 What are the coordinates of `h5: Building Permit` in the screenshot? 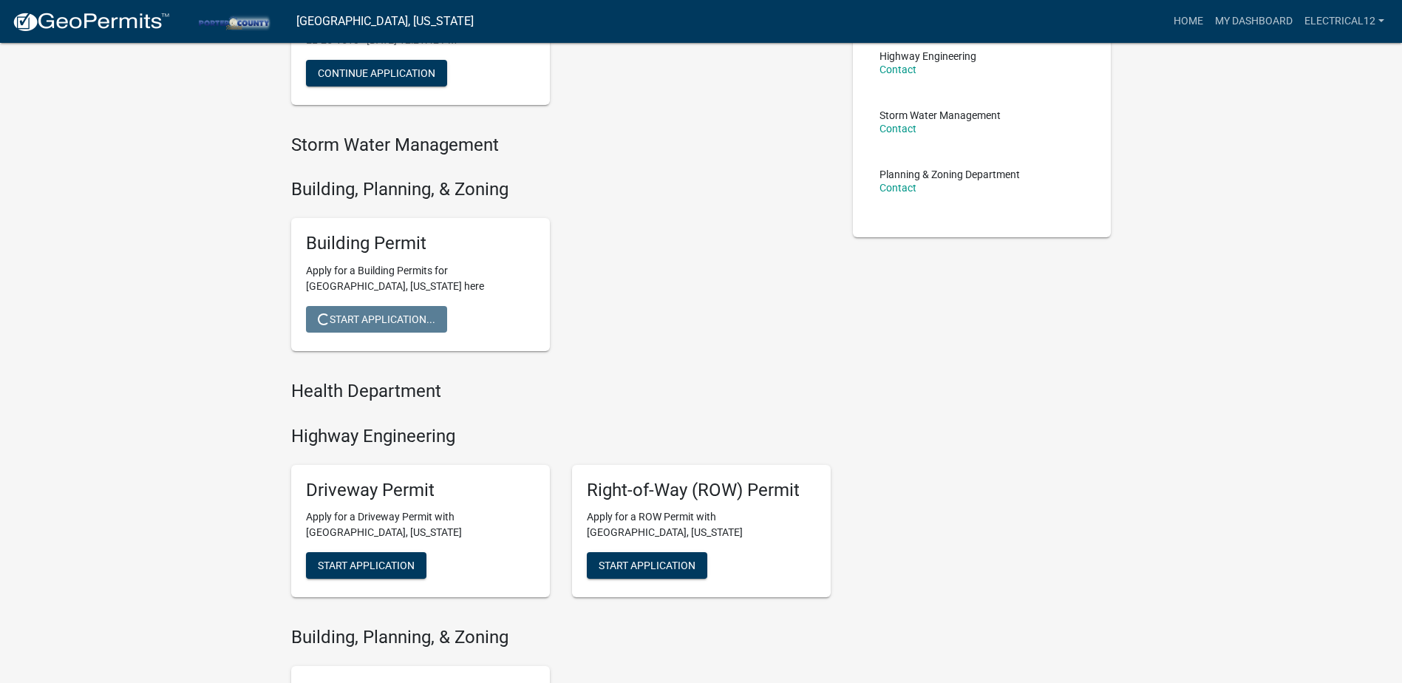 It's located at (420, 243).